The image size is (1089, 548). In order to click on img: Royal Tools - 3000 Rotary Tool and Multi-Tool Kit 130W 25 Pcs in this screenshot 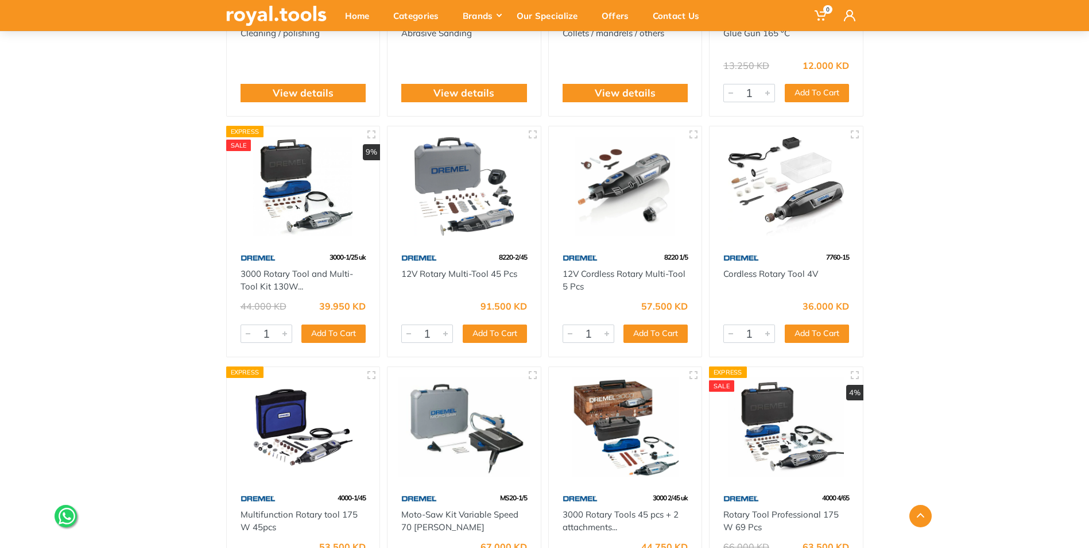, I will do `click(303, 186)`.